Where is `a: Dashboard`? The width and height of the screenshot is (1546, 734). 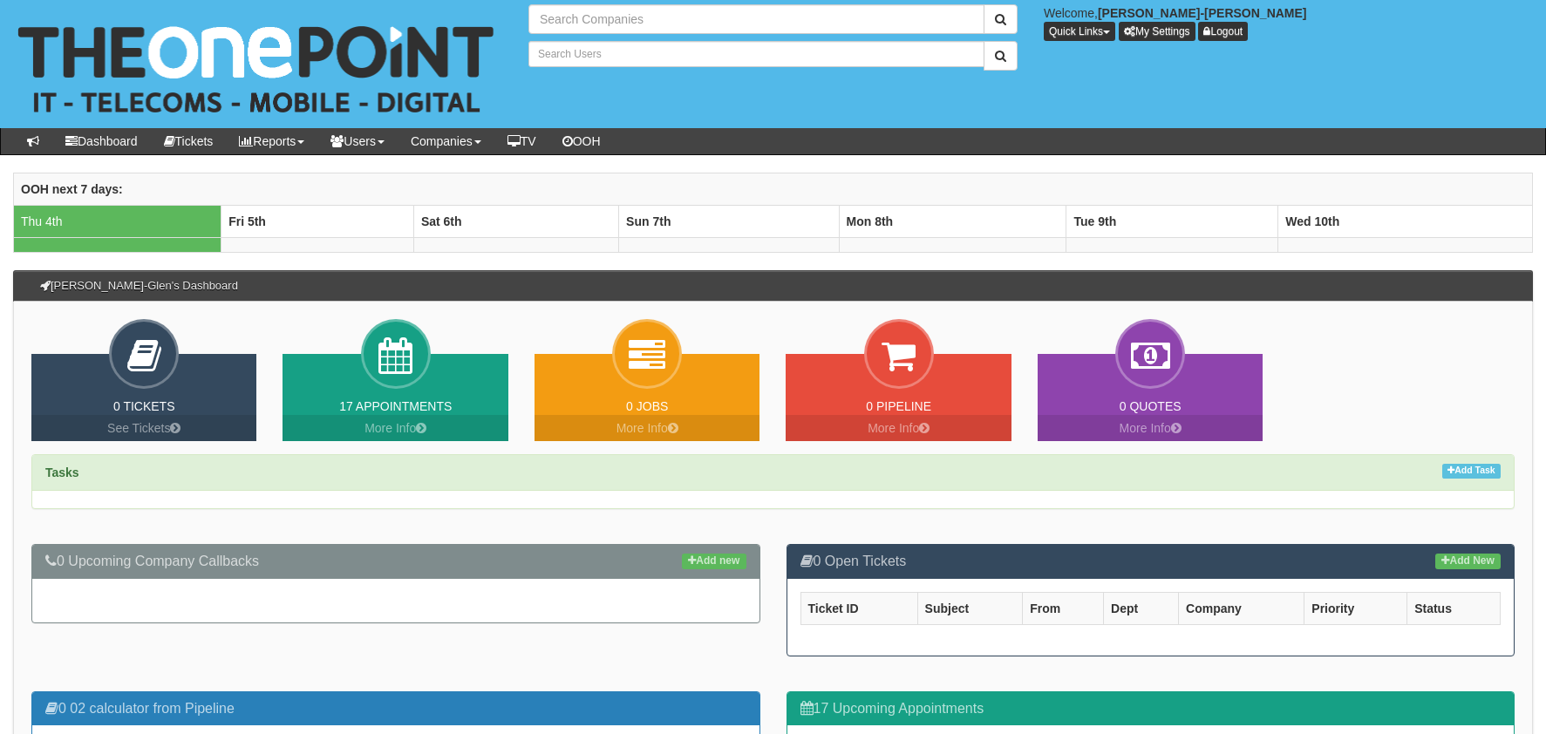
a: Dashboard is located at coordinates (101, 141).